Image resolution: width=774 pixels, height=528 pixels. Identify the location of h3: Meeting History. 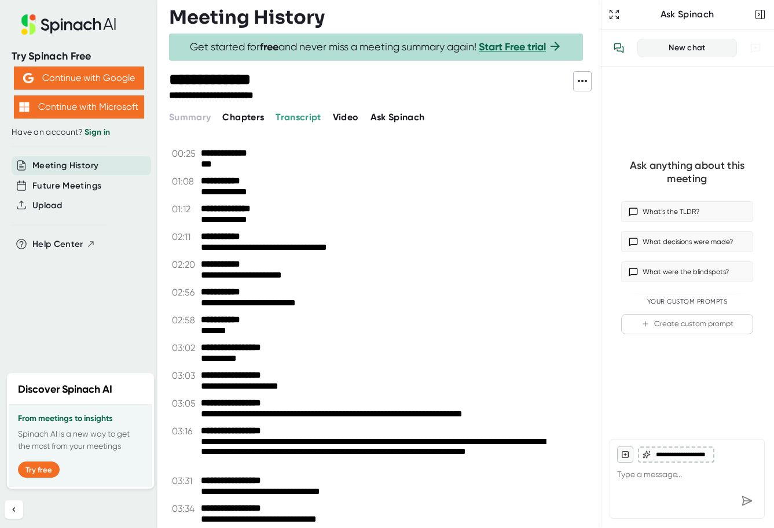
(246, 17).